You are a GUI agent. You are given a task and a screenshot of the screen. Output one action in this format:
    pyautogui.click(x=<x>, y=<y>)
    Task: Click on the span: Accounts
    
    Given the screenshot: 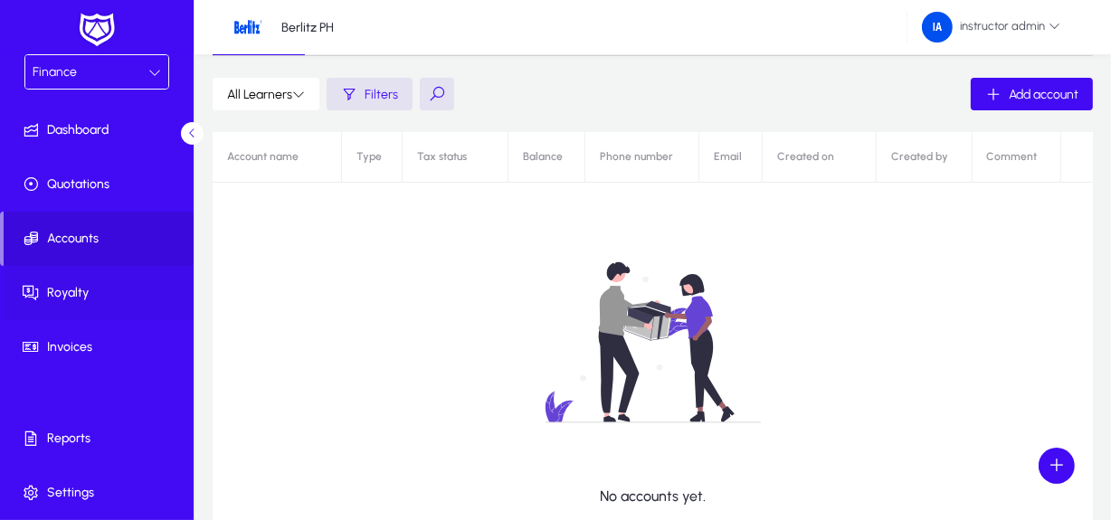 What is the action you would take?
    pyautogui.click(x=99, y=239)
    